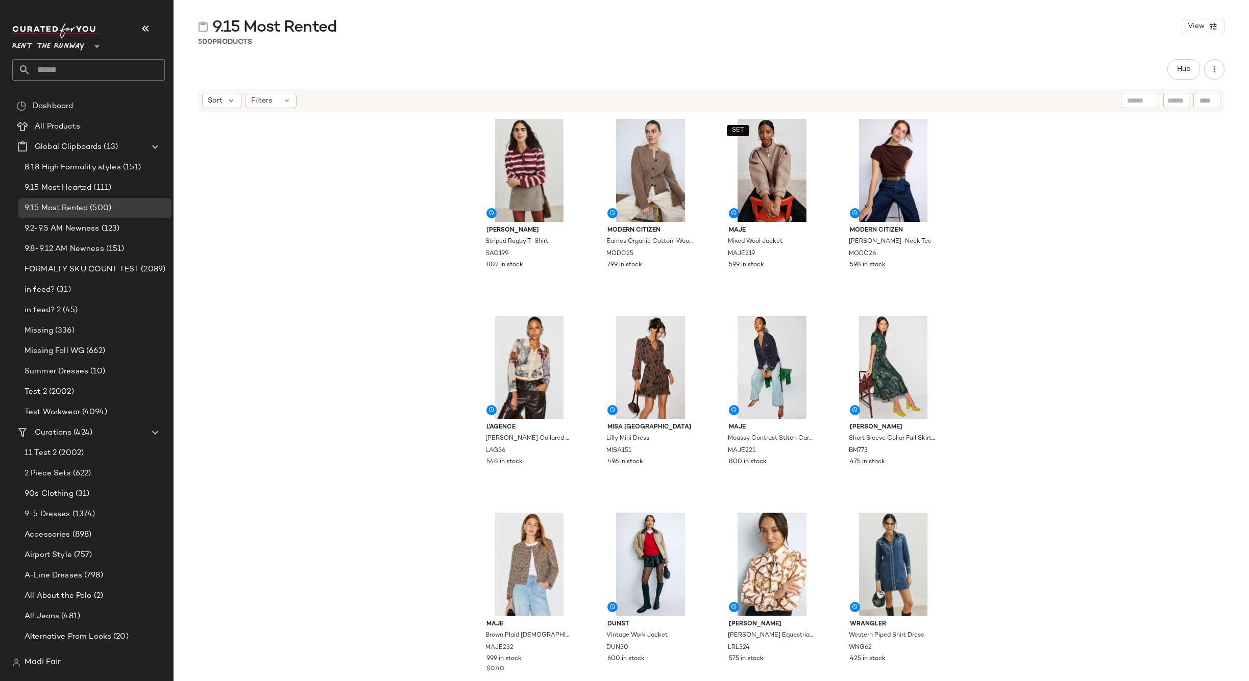  I want to click on img: MAJE221.jpg, so click(772, 368).